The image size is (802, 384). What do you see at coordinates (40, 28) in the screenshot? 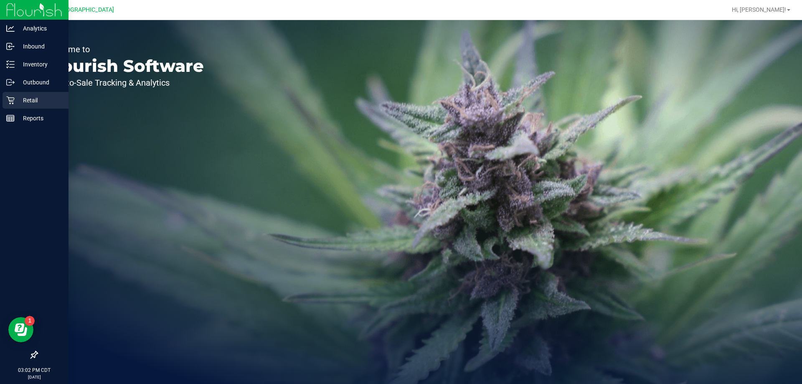
I see `p: Analytics` at bounding box center [40, 28].